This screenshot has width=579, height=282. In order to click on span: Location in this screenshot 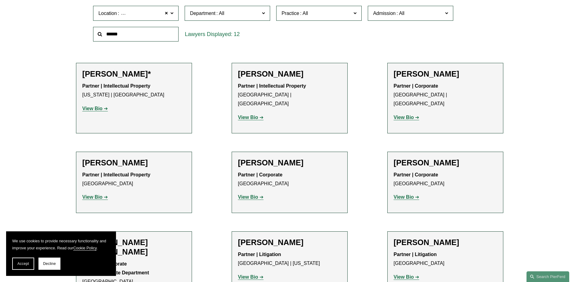, I will do `click(107, 13)`.